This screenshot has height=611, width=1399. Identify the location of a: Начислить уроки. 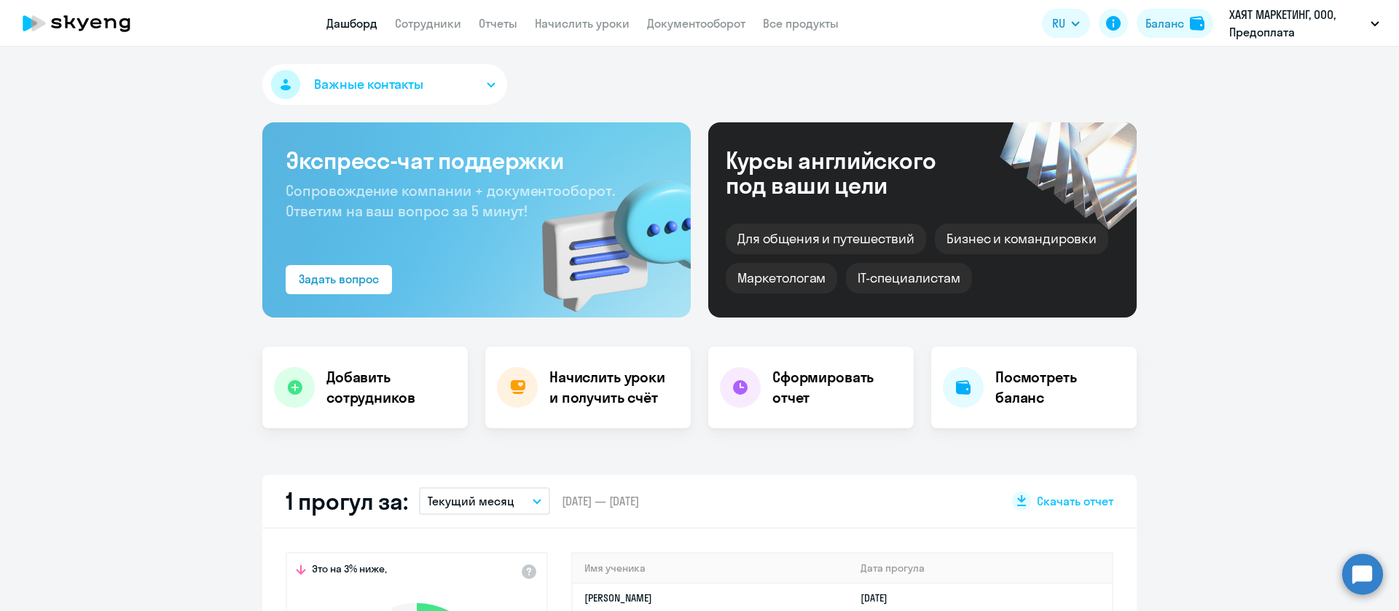
(582, 23).